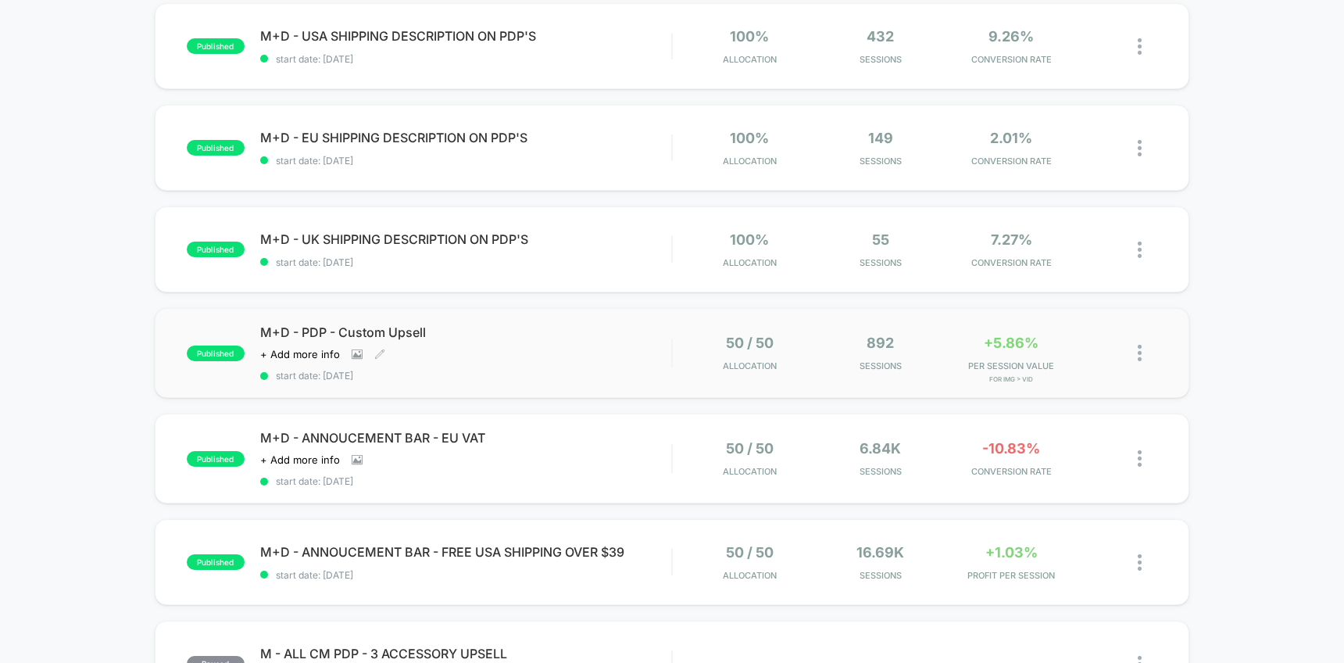  Describe the element at coordinates (881, 138) in the screenshot. I see `span: 149` at that location.